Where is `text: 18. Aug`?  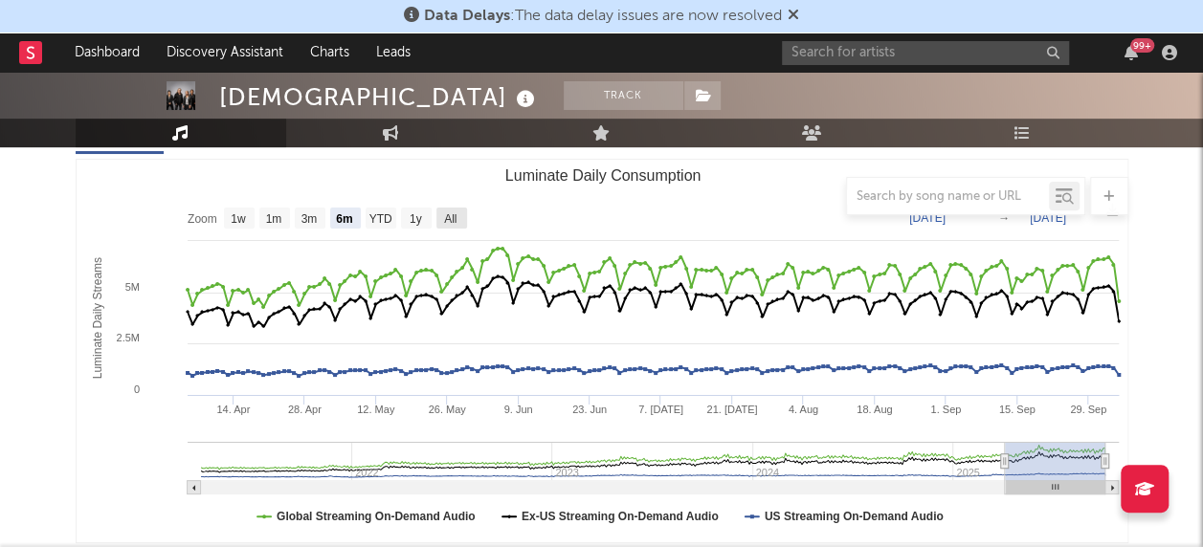 text: 18. Aug is located at coordinates (874, 410).